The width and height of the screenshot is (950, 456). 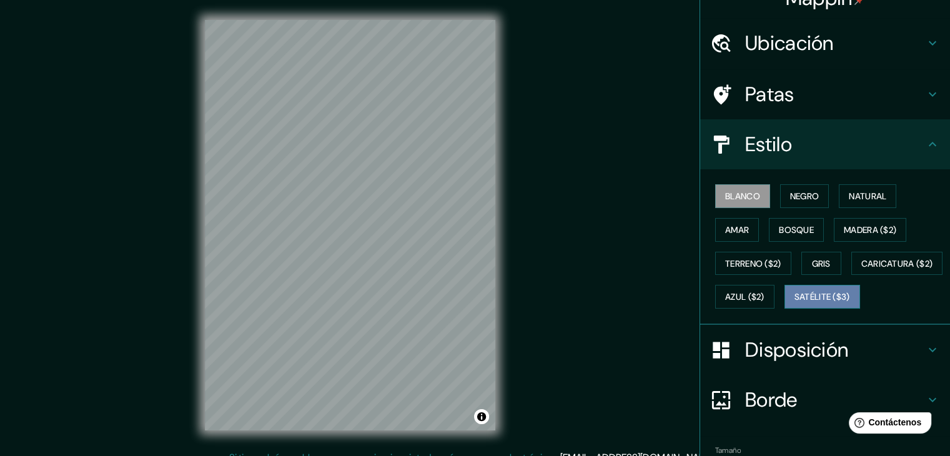 What do you see at coordinates (870, 230) in the screenshot?
I see `font: Madera ($2)` at bounding box center [870, 230].